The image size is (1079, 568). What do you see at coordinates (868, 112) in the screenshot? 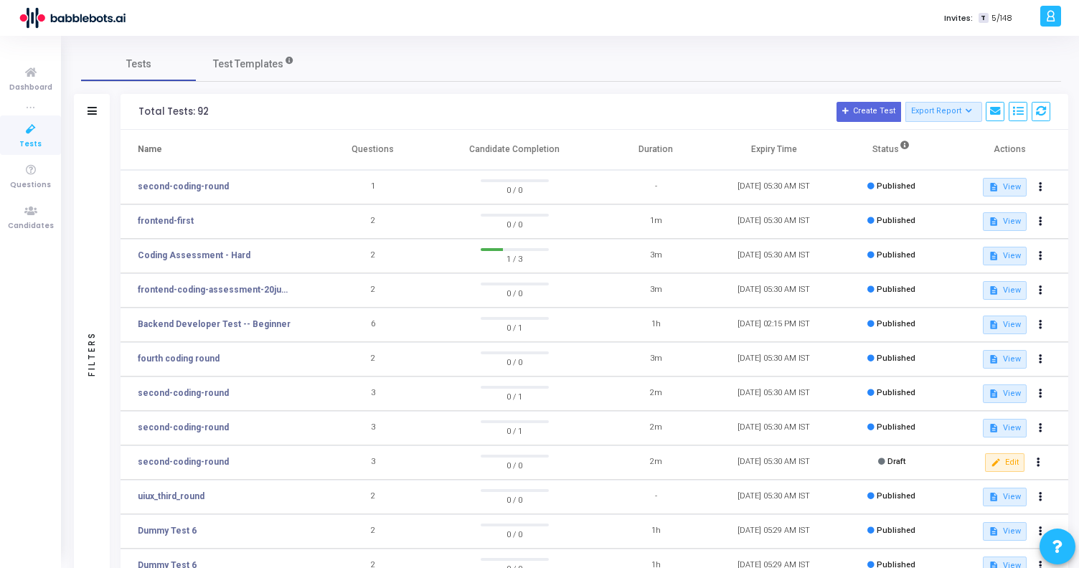
I see `button: Create Test` at bounding box center [868, 112].